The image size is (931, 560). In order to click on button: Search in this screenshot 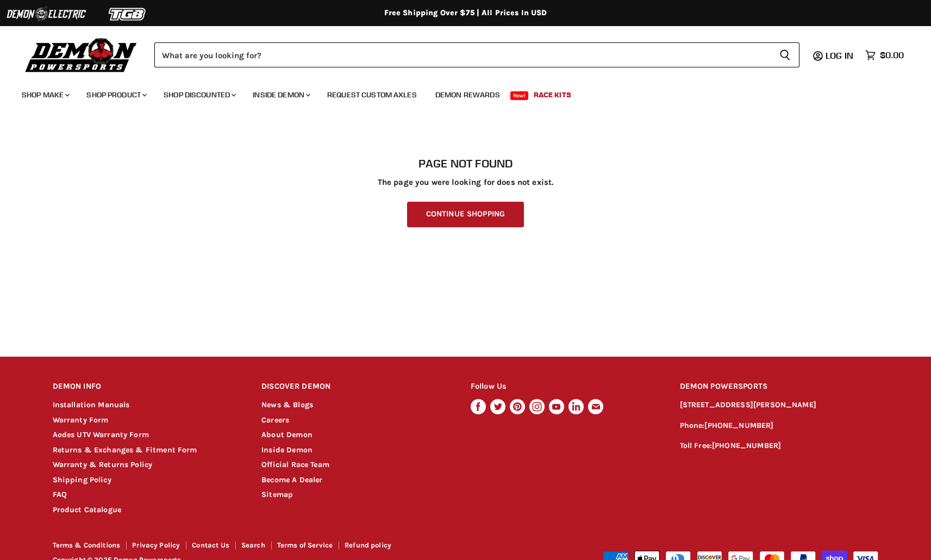, I will do `click(784, 55)`.